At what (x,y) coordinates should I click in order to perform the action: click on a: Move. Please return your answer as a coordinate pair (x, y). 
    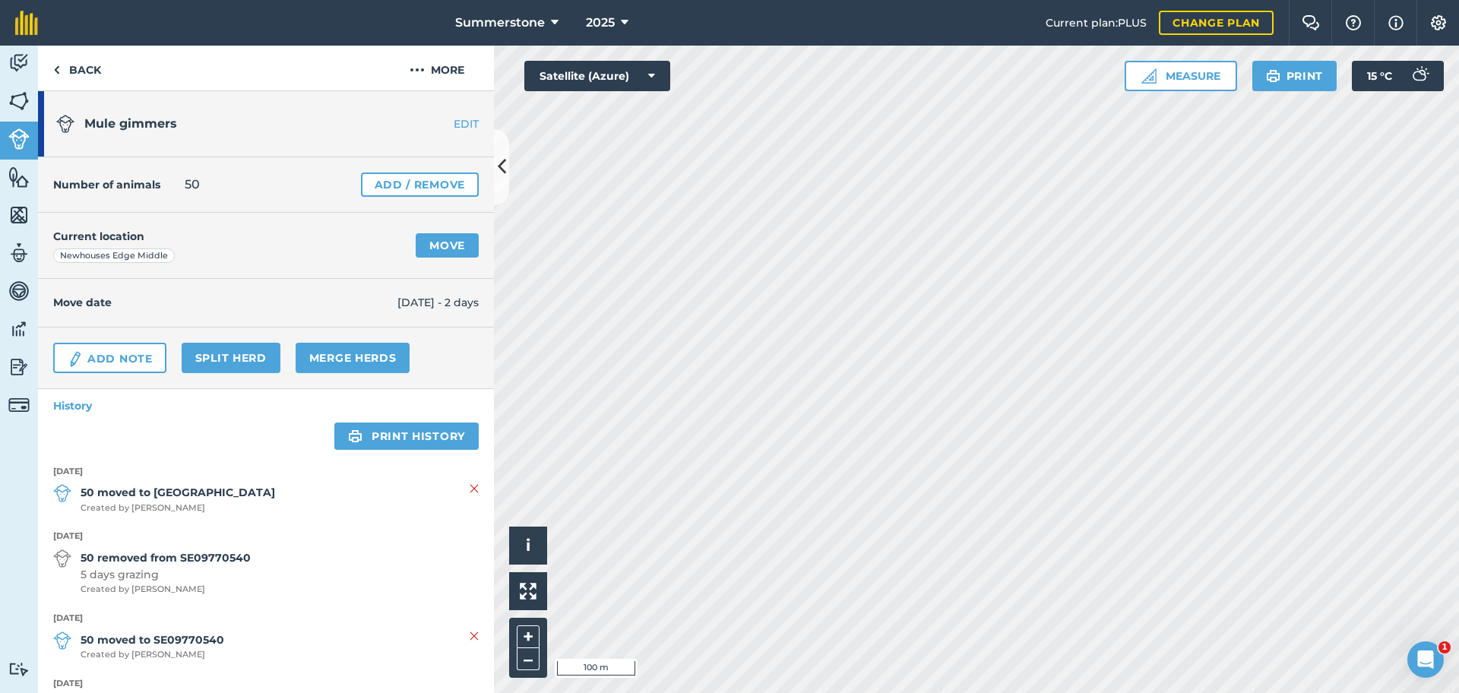
    Looking at the image, I should click on (447, 245).